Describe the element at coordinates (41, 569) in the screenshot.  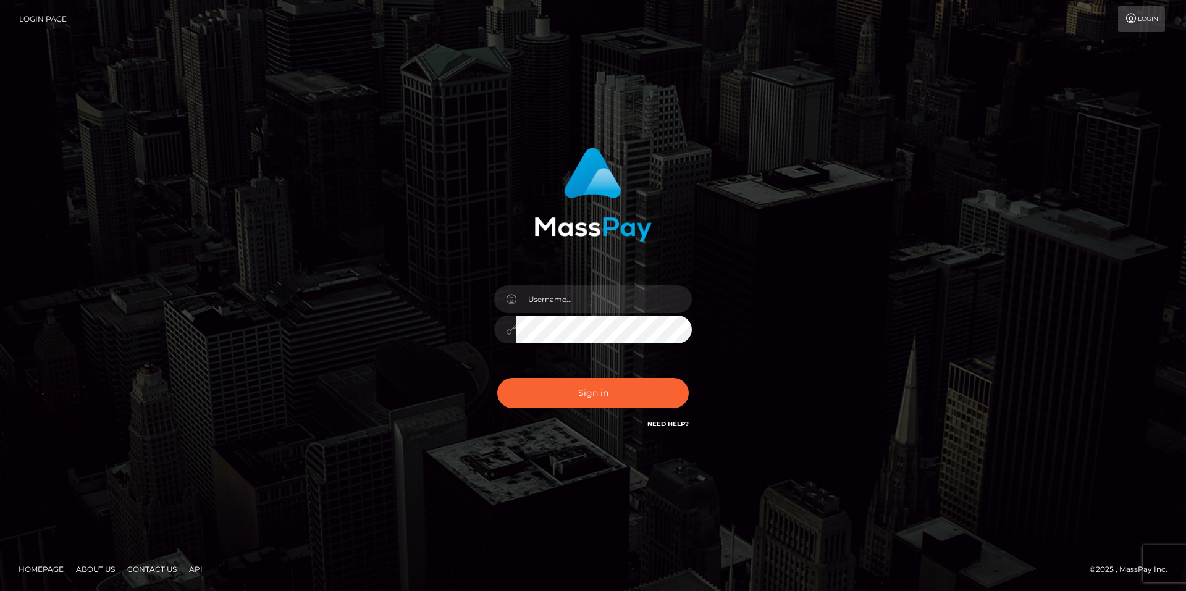
I see `a: Homepage` at that location.